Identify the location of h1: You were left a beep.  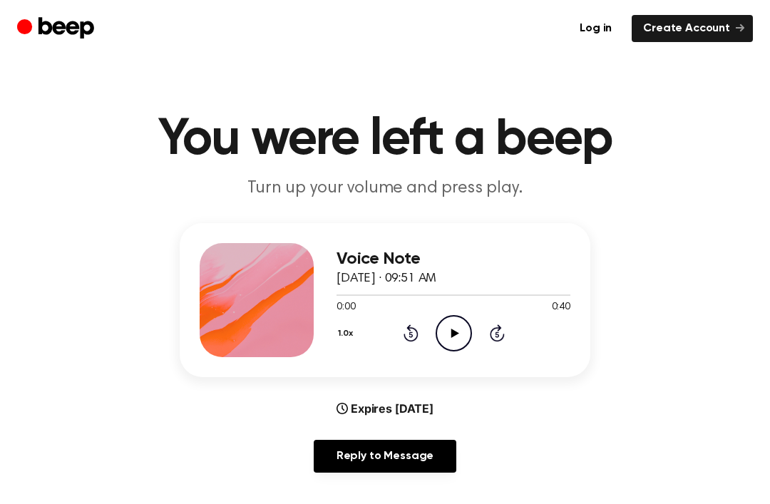
(385, 140).